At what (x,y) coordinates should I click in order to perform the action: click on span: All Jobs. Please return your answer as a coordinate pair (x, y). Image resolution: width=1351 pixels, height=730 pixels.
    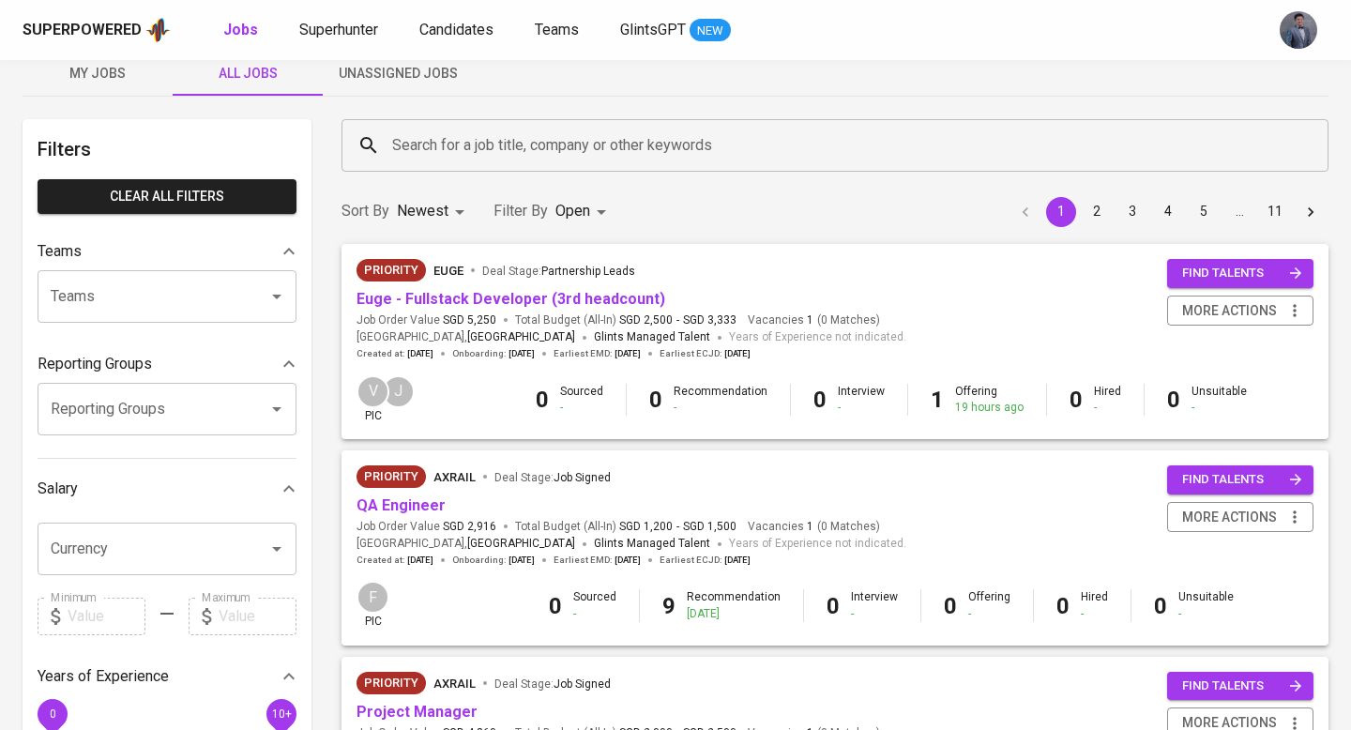
    Looking at the image, I should click on (248, 73).